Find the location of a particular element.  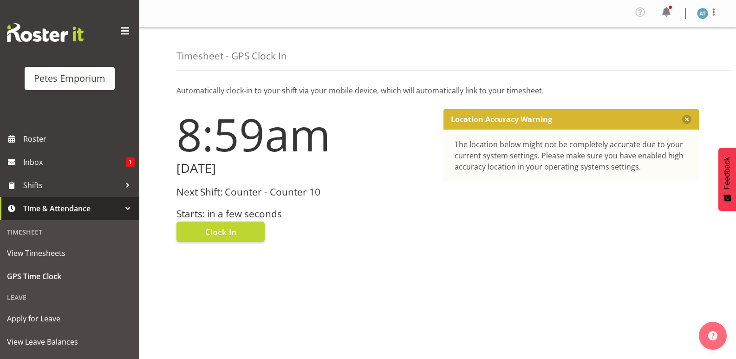

p: Location Accuracy Warning is located at coordinates (502, 119).